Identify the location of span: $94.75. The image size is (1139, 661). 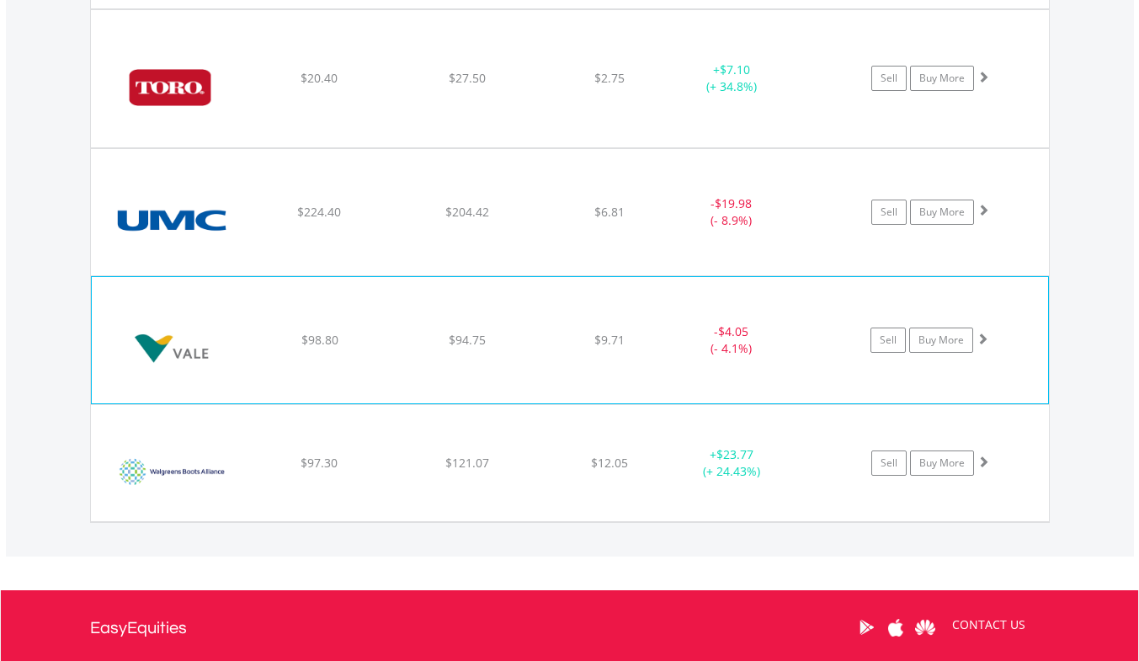
(467, 339).